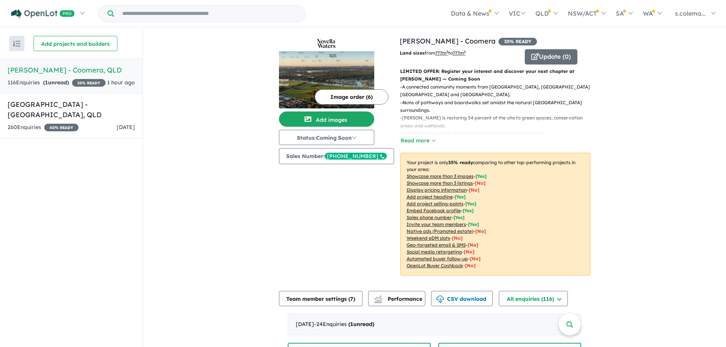  What do you see at coordinates (17, 43) in the screenshot?
I see `img: sort.svg` at bounding box center [17, 43].